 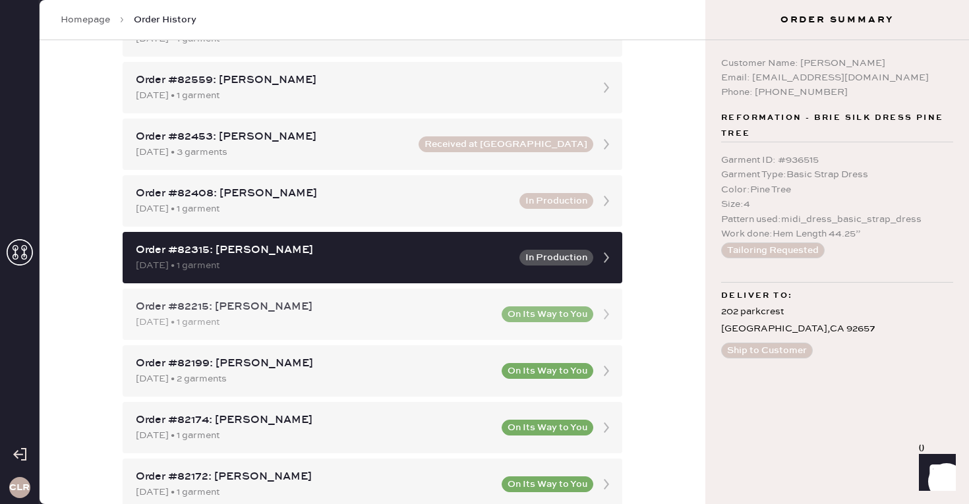 What do you see at coordinates (837, 160) in the screenshot?
I see `div: Garment ID : # 936515` at bounding box center [837, 160].